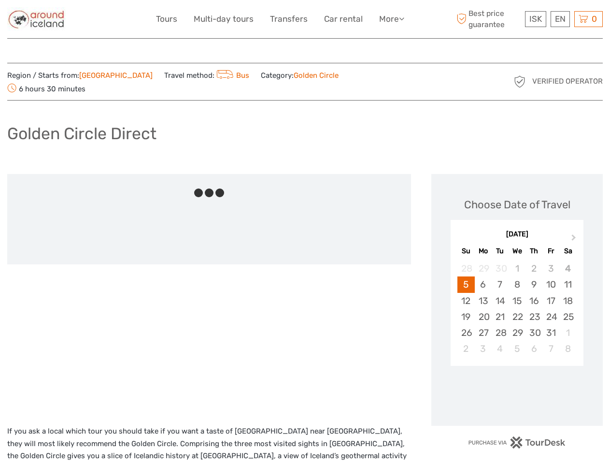  What do you see at coordinates (568, 300) in the screenshot?
I see `div: Choose Saturday, October 18th, 2025` at bounding box center [568, 300].